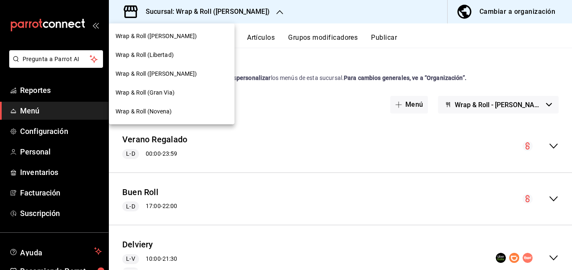 The image size is (572, 270). Describe the element at coordinates (172, 55) in the screenshot. I see `div: Wrap & Roll (Libertad)` at that location.